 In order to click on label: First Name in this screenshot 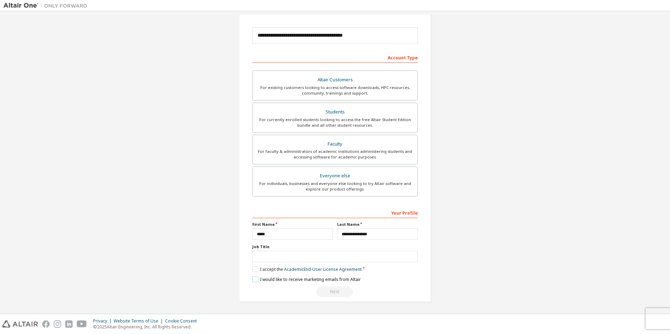, I will do `click(293, 225)`.